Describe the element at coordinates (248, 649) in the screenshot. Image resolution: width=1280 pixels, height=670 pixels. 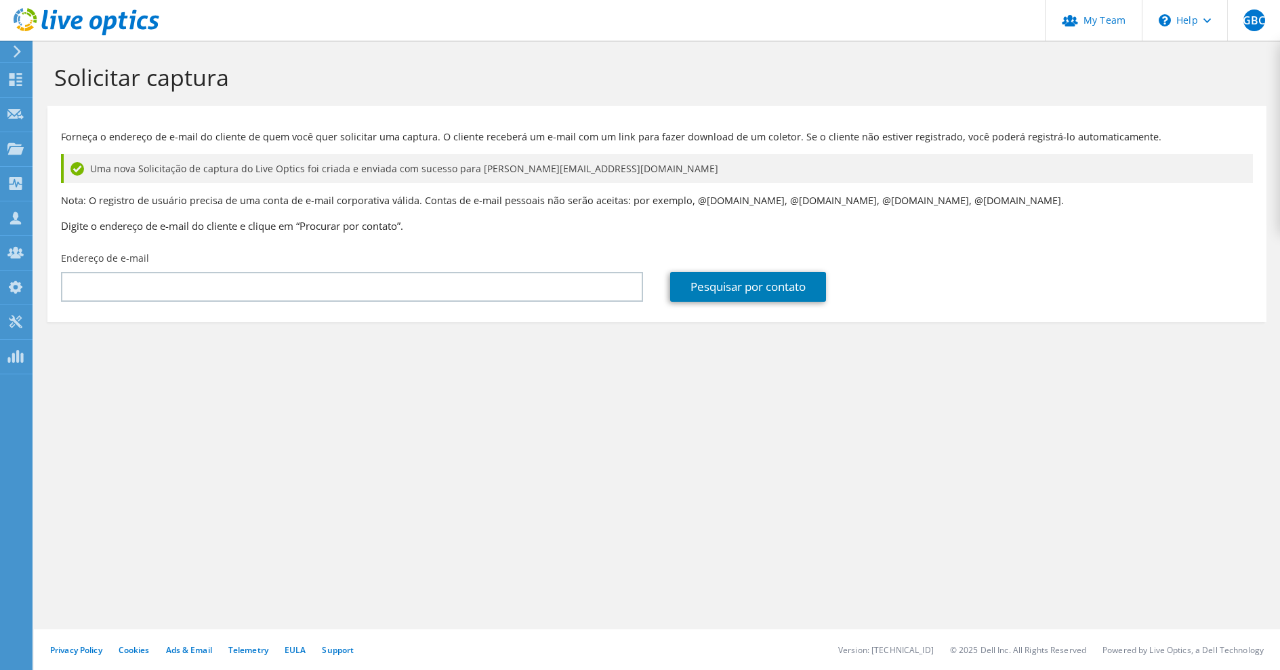
I see `a: Telemetry` at that location.